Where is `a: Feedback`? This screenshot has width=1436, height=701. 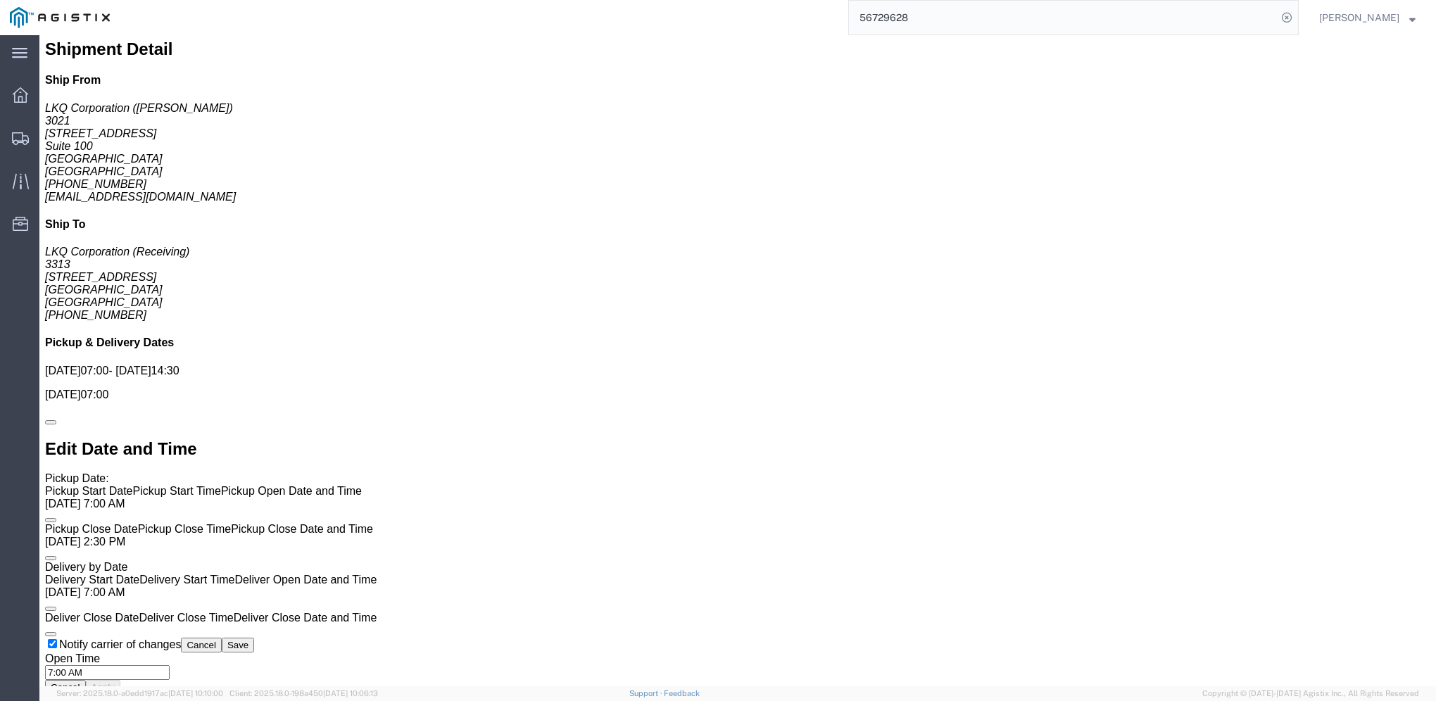 a: Feedback is located at coordinates (681, 693).